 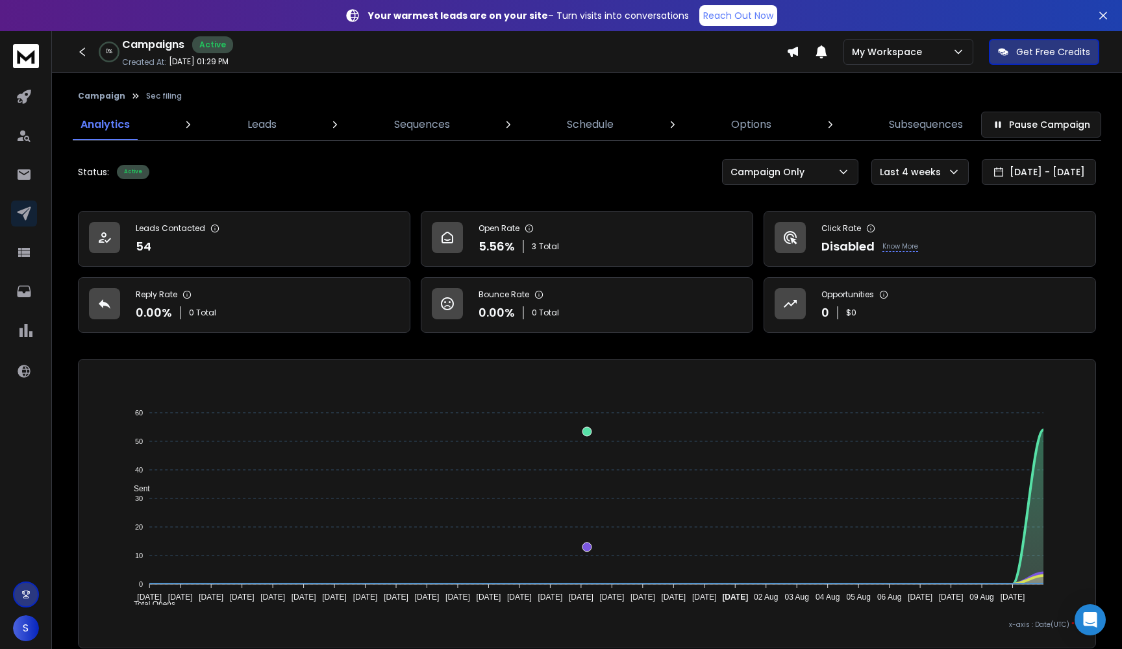 What do you see at coordinates (244, 305) in the screenshot?
I see `a: Reply Rate0.00%0 Total` at bounding box center [244, 305].